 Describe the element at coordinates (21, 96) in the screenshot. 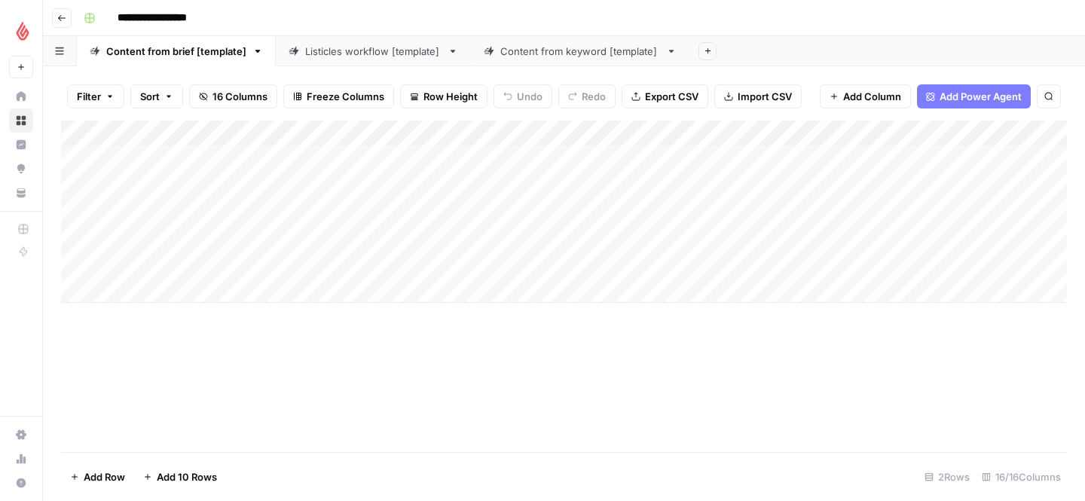

I see `a: Home` at that location.